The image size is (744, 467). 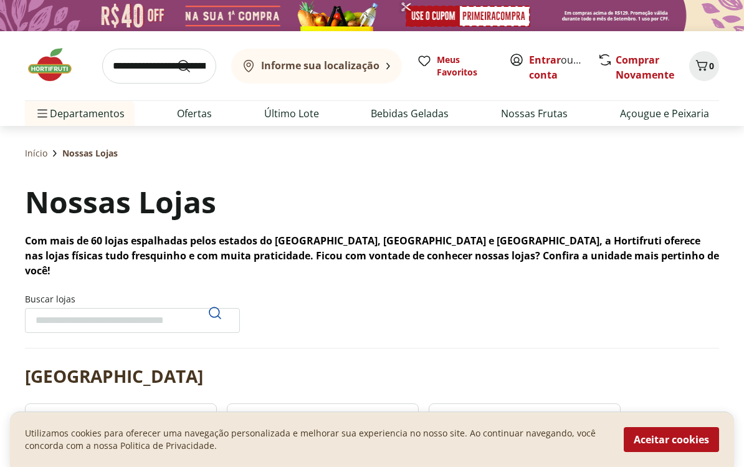 I want to click on button: Pesquisar, so click(x=215, y=313).